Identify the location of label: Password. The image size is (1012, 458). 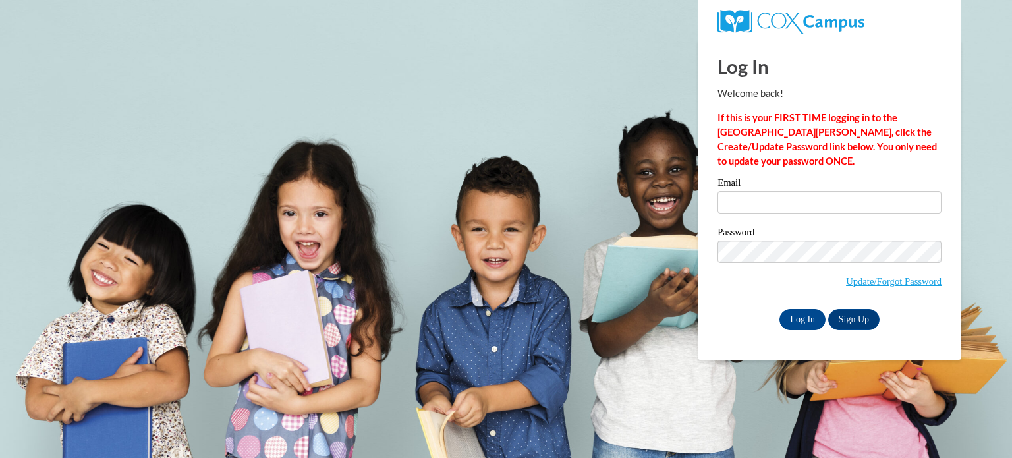
(829, 234).